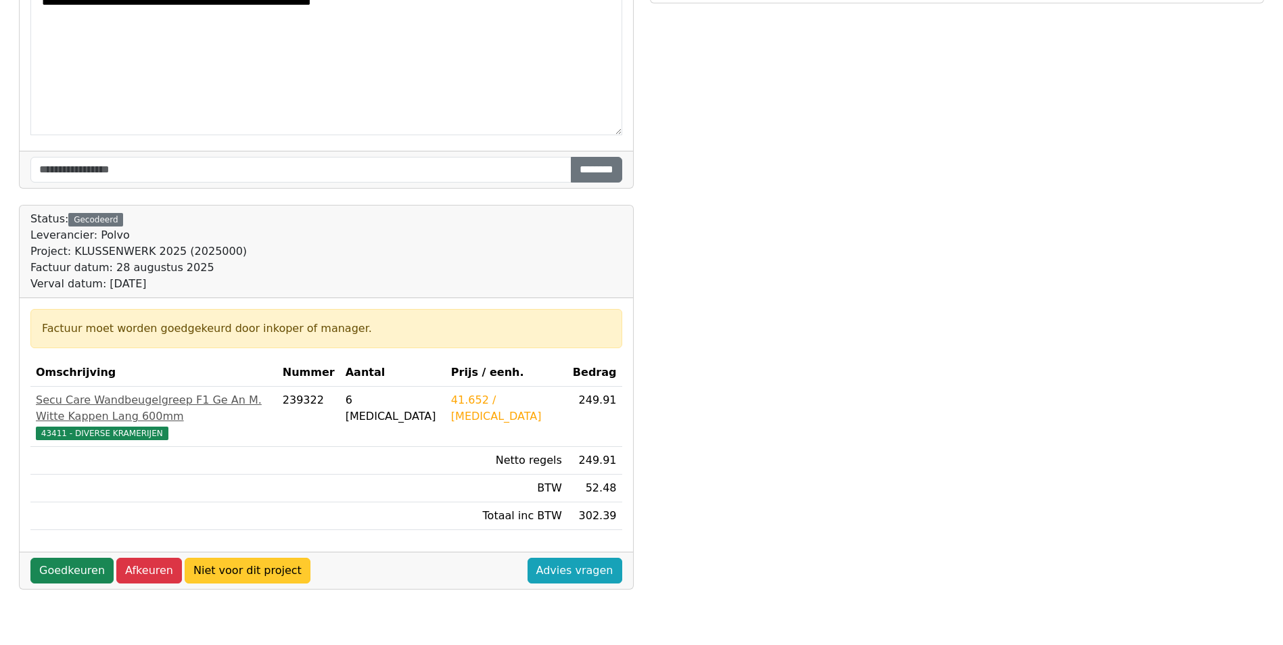 The image size is (1283, 645). Describe the element at coordinates (102, 434) in the screenshot. I see `span: 43411 - DIVERSE KRAMERIJEN` at that location.